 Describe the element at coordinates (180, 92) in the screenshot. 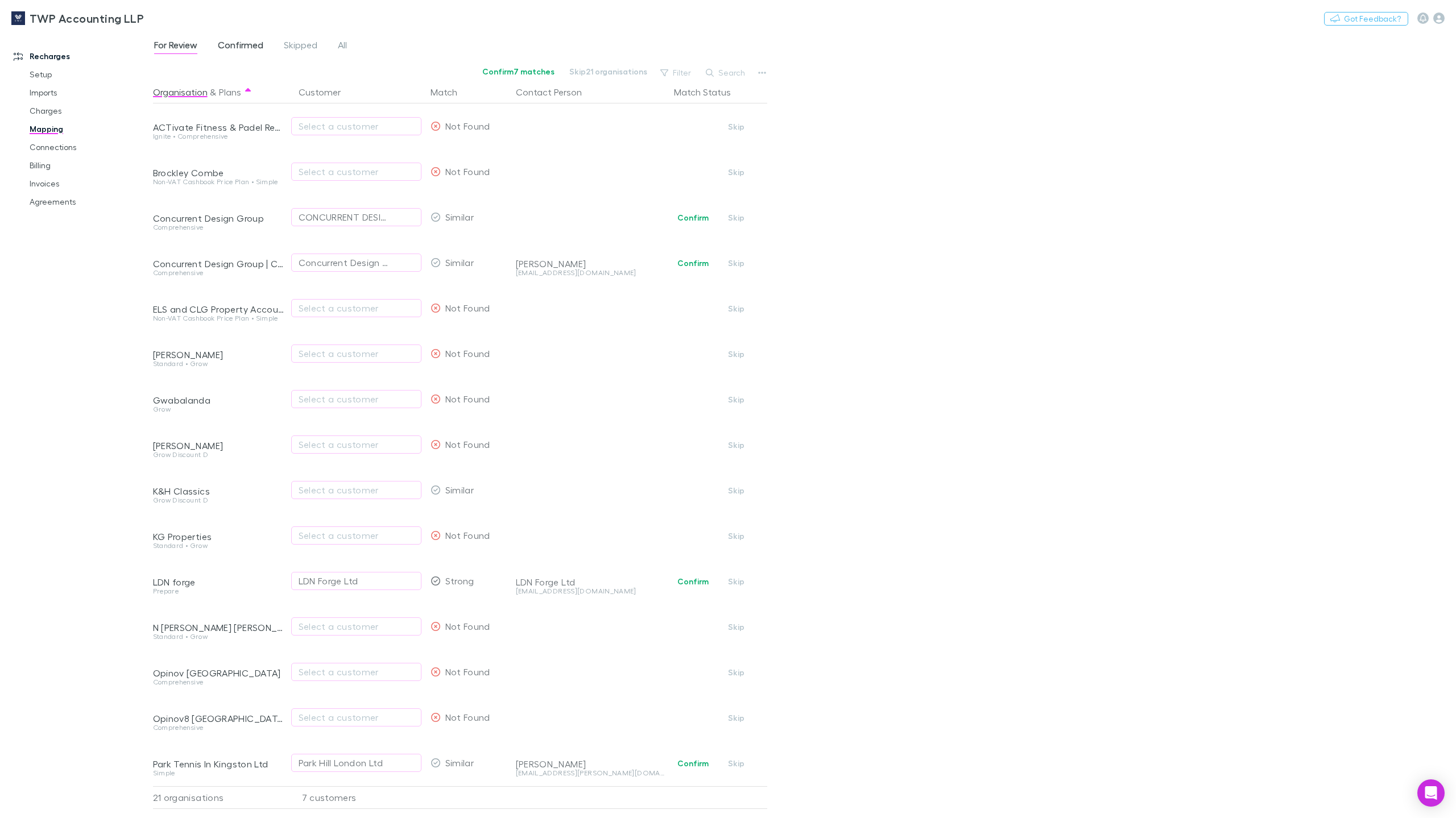

I see `button: Organisation` at that location.